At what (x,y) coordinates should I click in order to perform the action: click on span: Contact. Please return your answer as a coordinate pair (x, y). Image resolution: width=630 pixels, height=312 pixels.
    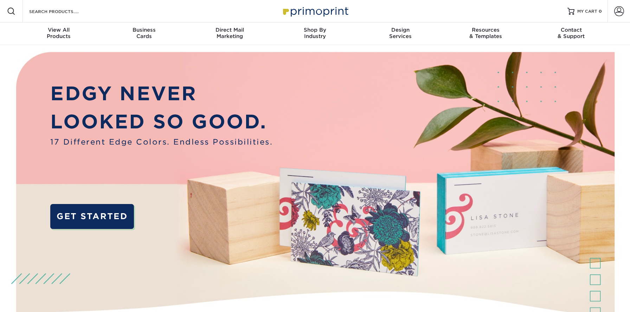
    Looking at the image, I should click on (571, 30).